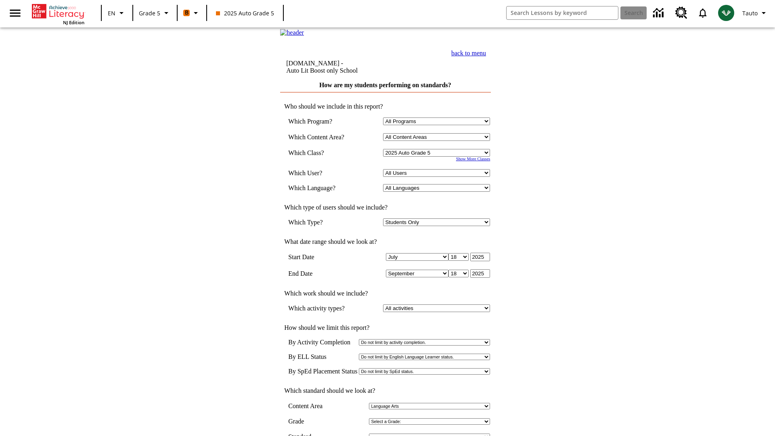 The width and height of the screenshot is (775, 436). Describe the element at coordinates (323, 342) in the screenshot. I see `td: By Activity Completion` at that location.